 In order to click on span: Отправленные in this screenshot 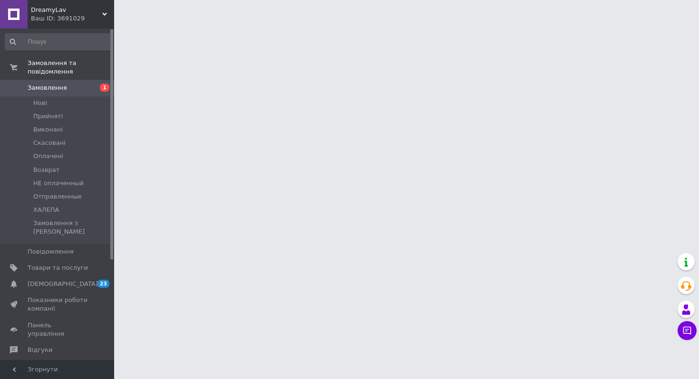, I will do `click(58, 197)`.